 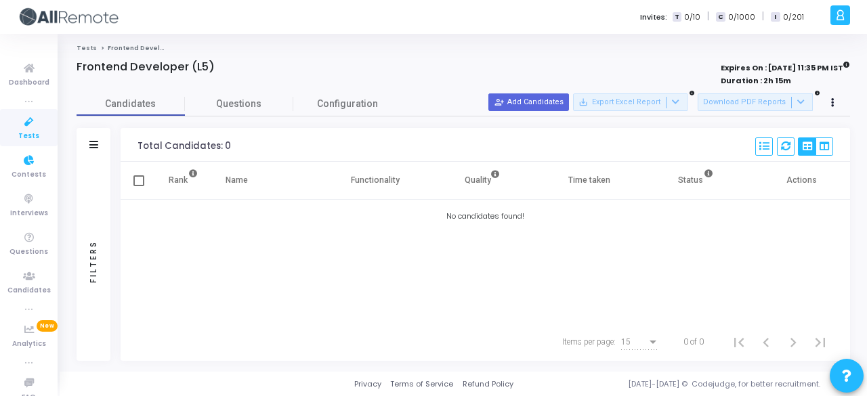 What do you see at coordinates (583, 102) in the screenshot?
I see `mat-icon: save_alt` at bounding box center [583, 102].